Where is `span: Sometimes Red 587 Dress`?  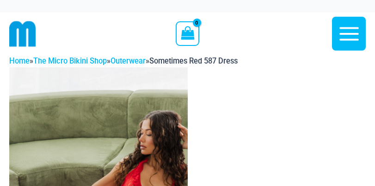
span: Sometimes Red 587 Dress is located at coordinates (193, 61).